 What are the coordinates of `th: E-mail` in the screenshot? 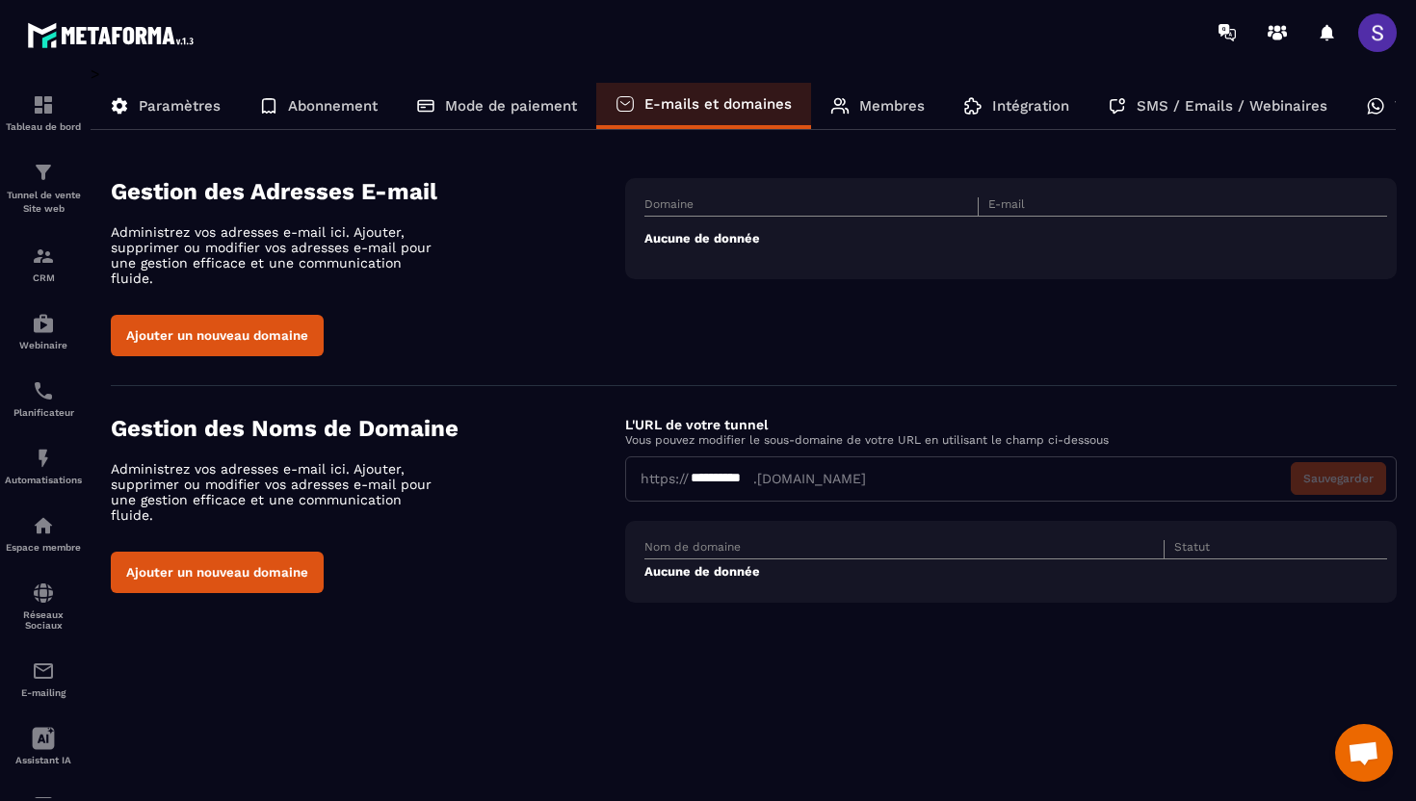 It's located at (1145, 207).